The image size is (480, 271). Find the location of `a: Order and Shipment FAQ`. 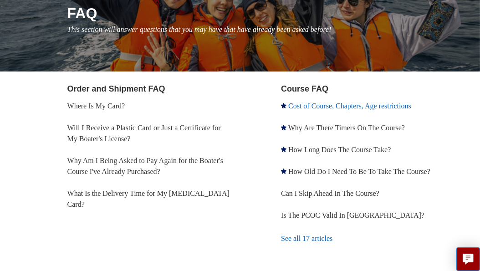

a: Order and Shipment FAQ is located at coordinates (116, 89).